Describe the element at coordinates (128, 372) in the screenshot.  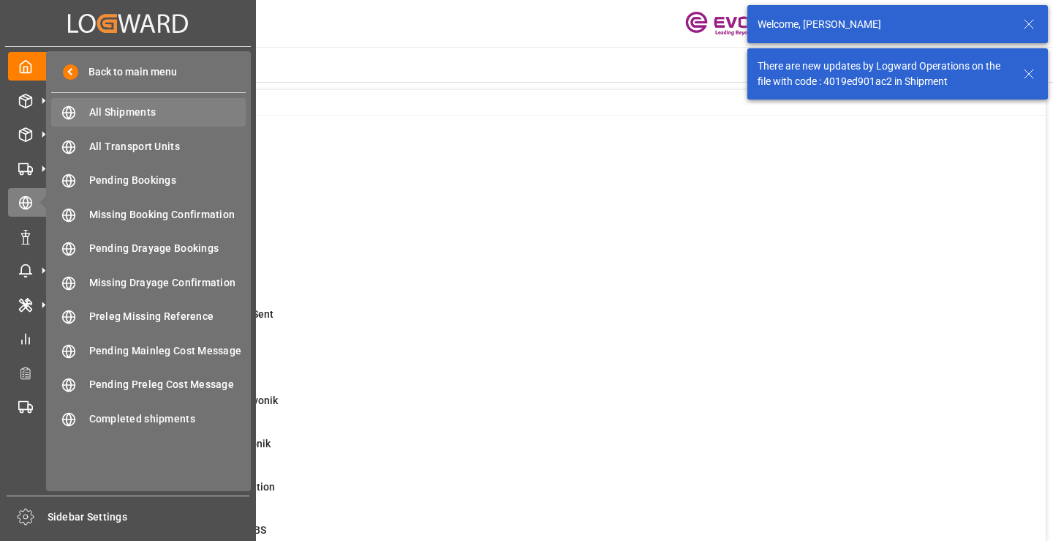
I see `a: Transport Planner` at that location.